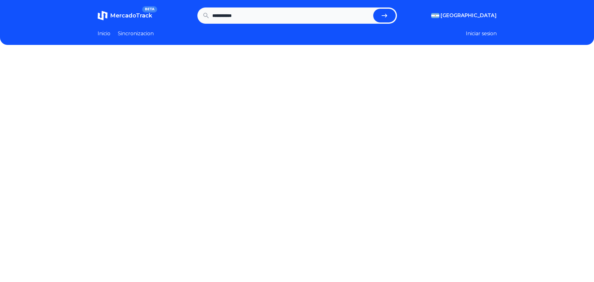 Image resolution: width=594 pixels, height=282 pixels. What do you see at coordinates (103, 16) in the screenshot?
I see `img: MercadoTrack` at bounding box center [103, 16].